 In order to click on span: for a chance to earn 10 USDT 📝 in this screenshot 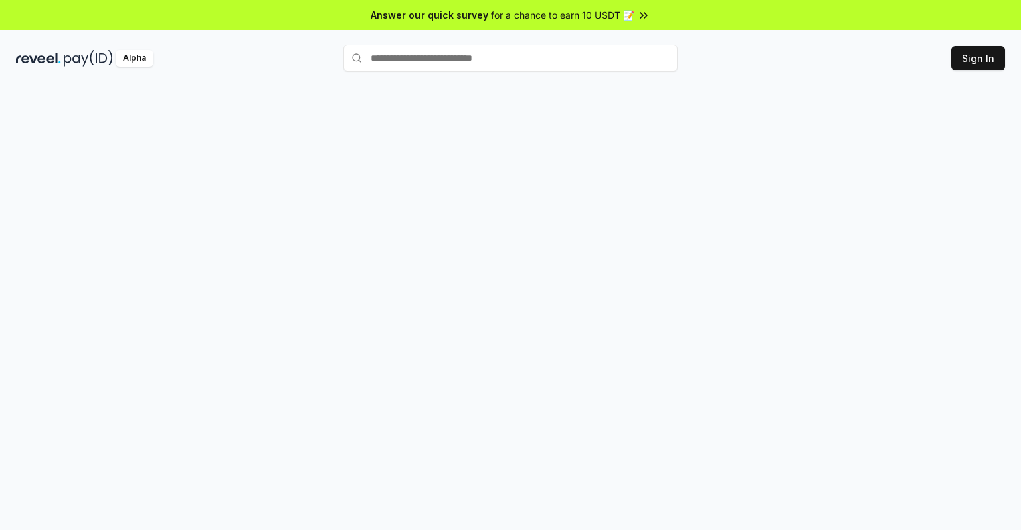, I will do `click(563, 15)`.